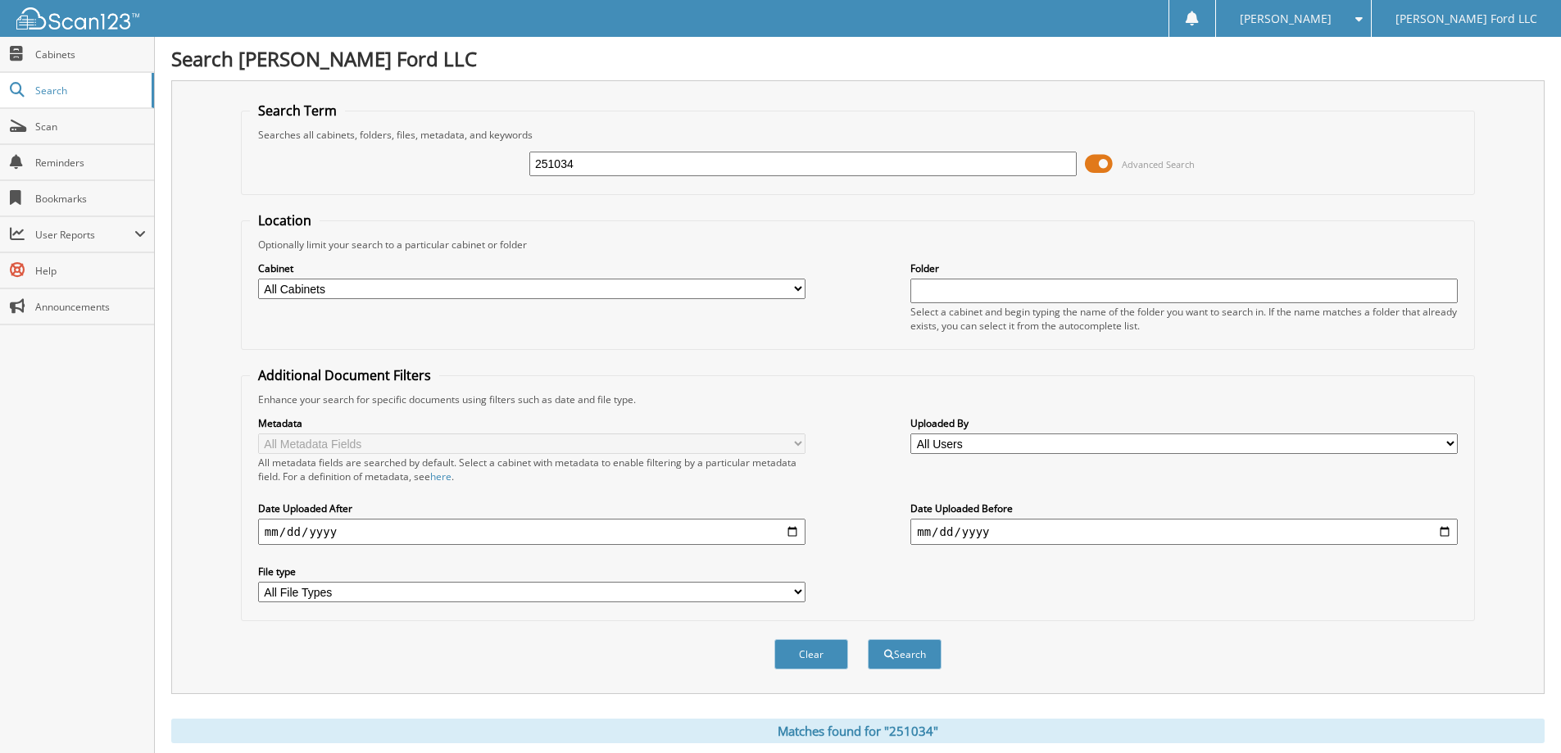 This screenshot has width=1561, height=753. I want to click on label: Date Uploaded Before, so click(1184, 508).